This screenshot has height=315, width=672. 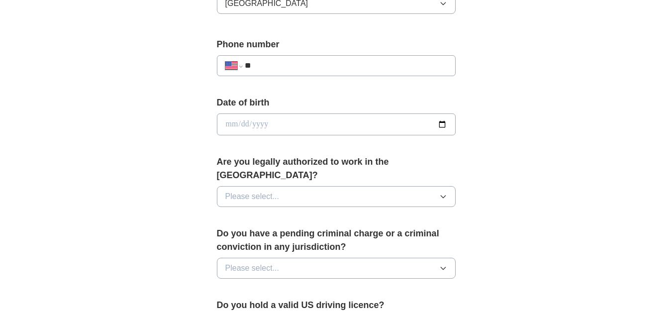 What do you see at coordinates (336, 44) in the screenshot?
I see `label: Phone number` at bounding box center [336, 44].